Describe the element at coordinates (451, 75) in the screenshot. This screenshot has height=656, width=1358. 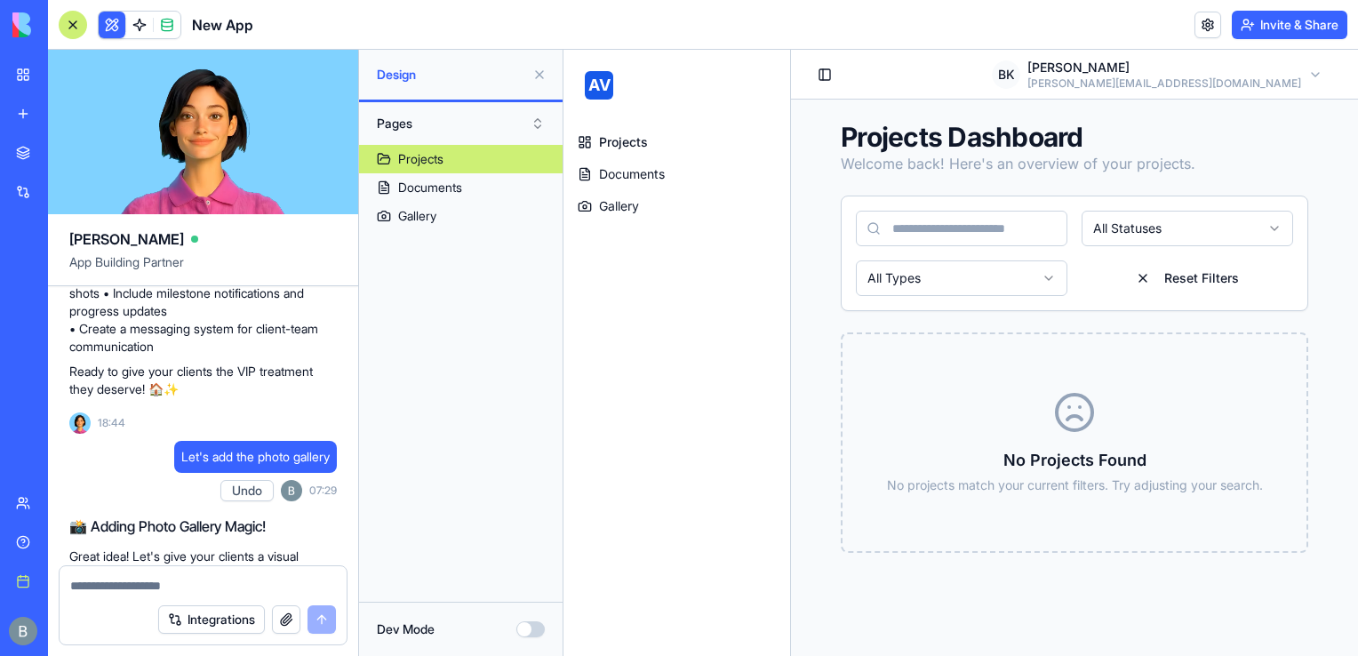
I see `span: Design` at that location.